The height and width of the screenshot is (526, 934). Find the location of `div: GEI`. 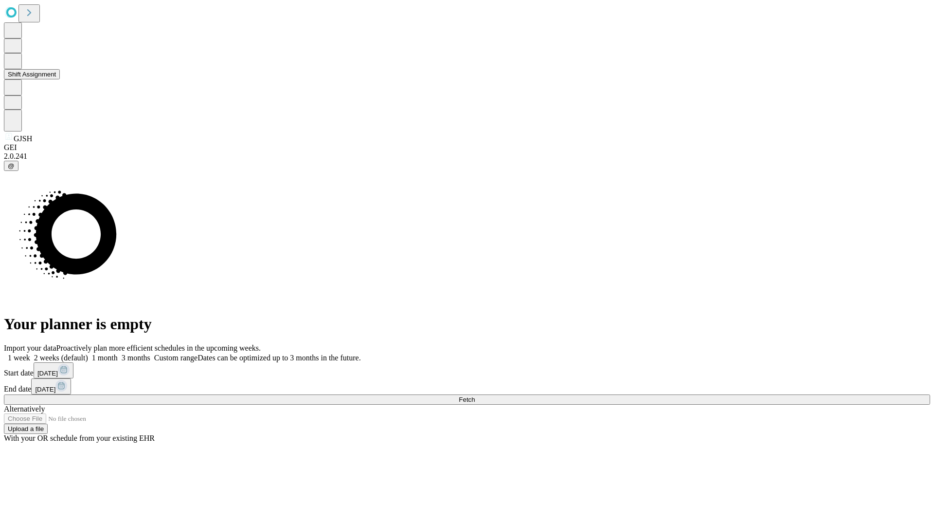

div: GEI is located at coordinates (467, 147).